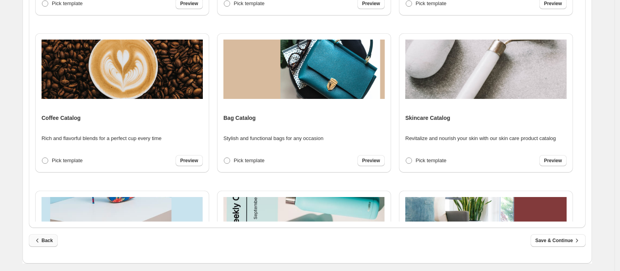 The height and width of the screenshot is (271, 620). What do you see at coordinates (43, 240) in the screenshot?
I see `span: Back` at bounding box center [43, 240].